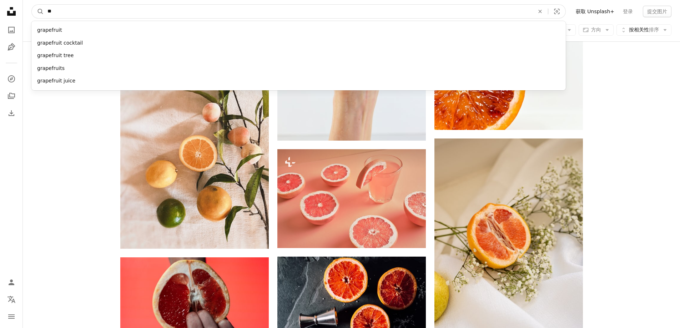  What do you see at coordinates (627, 11) in the screenshot?
I see `font: 登录` at bounding box center [627, 11].